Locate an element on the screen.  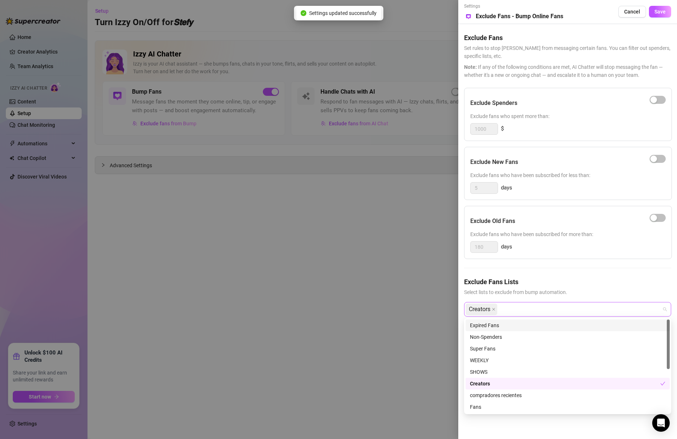
span: Settings updated successfully is located at coordinates (343, 13).